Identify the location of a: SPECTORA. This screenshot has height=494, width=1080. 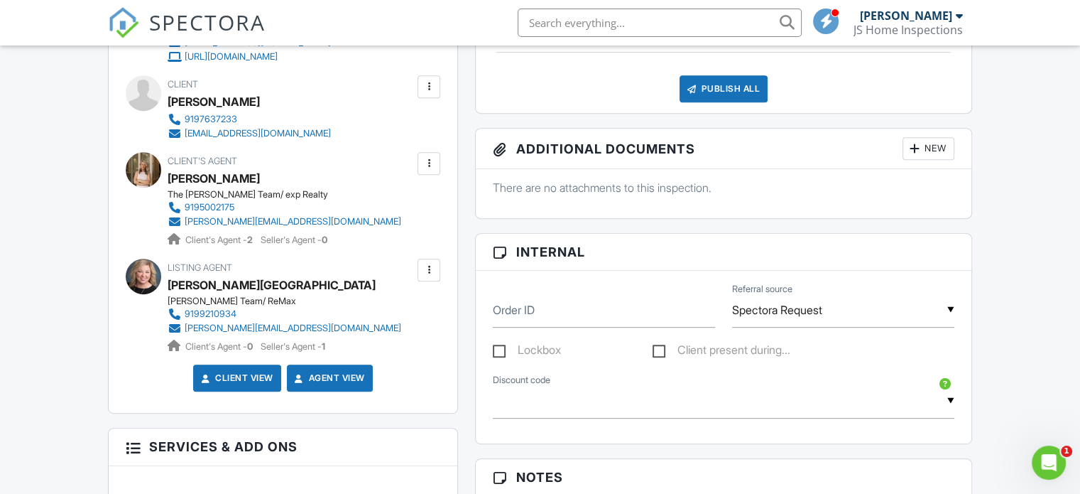
(187, 34).